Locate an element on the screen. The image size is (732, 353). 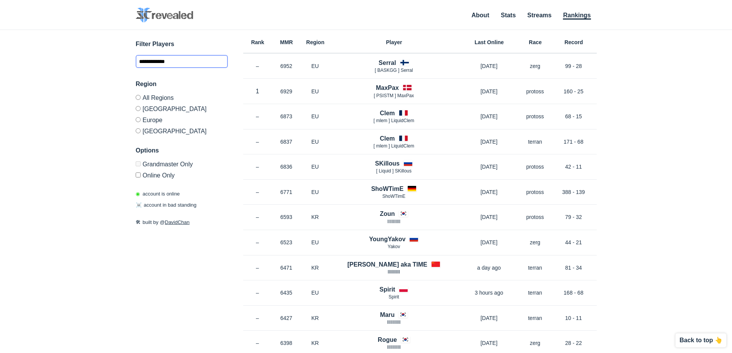
span: [ Lіquіd ] SKillous is located at coordinates (394, 171).